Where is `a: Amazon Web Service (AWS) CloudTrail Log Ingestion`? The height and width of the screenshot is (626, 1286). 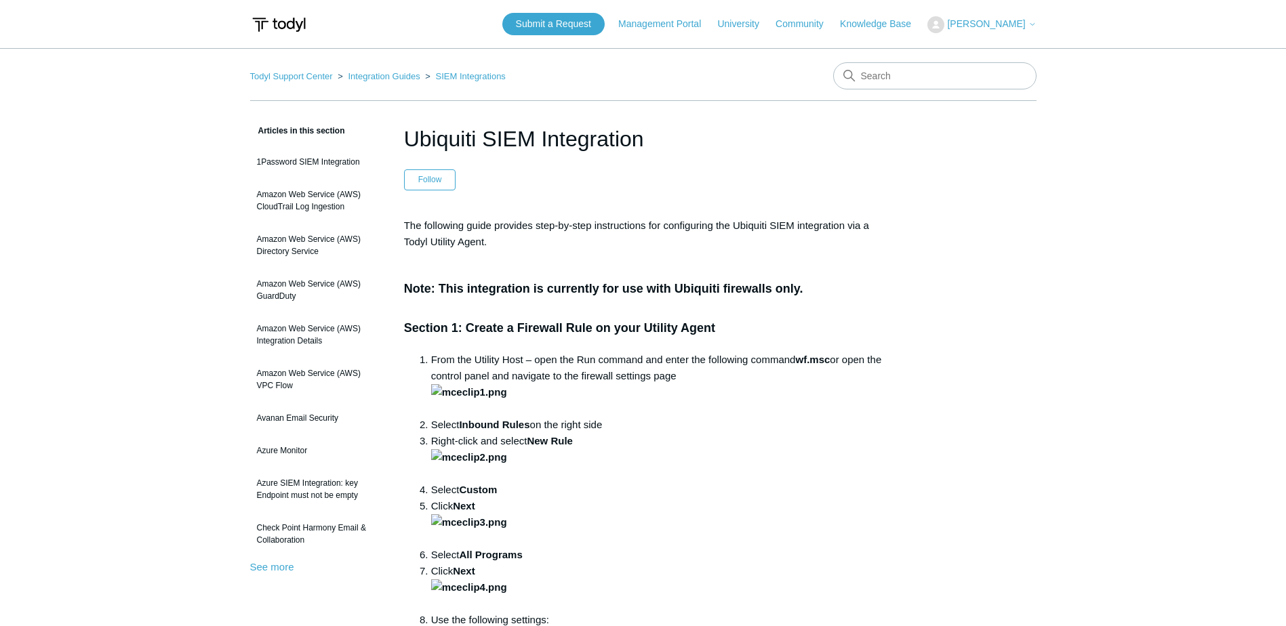 a: Amazon Web Service (AWS) CloudTrail Log Ingestion is located at coordinates (317, 201).